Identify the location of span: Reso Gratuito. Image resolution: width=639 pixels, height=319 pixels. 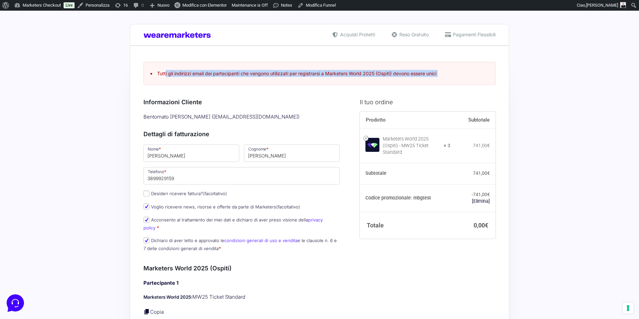
(413, 34).